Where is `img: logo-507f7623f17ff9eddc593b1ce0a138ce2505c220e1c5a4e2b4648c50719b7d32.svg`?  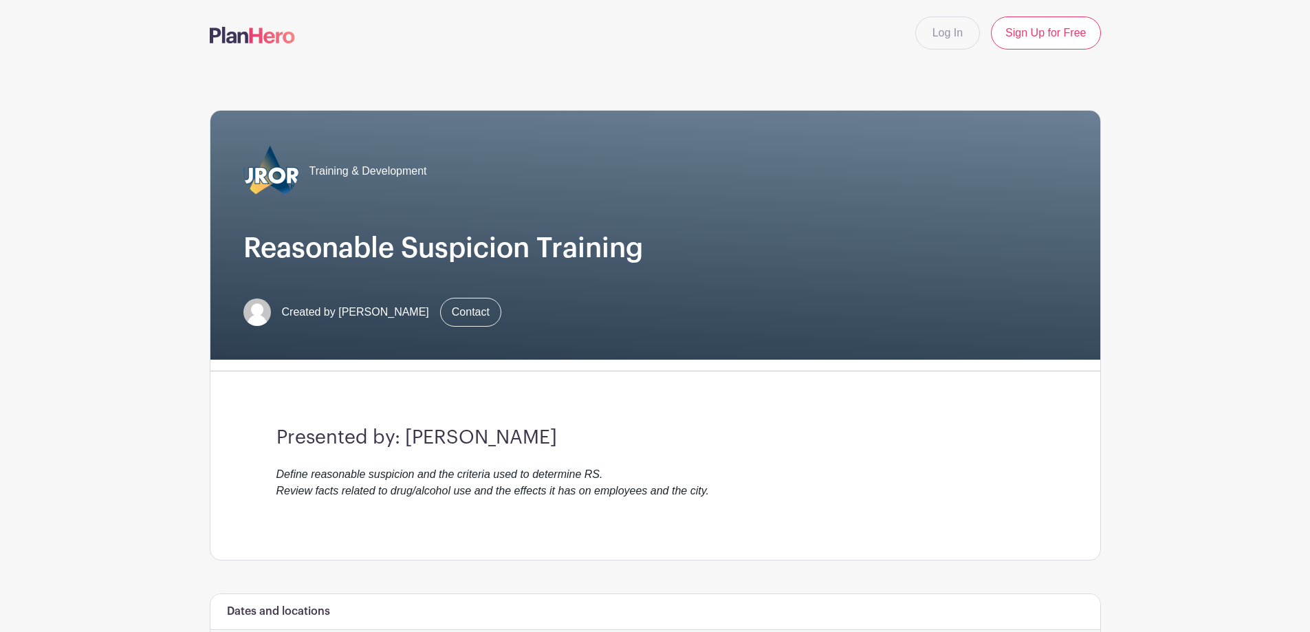
img: logo-507f7623f17ff9eddc593b1ce0a138ce2505c220e1c5a4e2b4648c50719b7d32.svg is located at coordinates (252, 35).